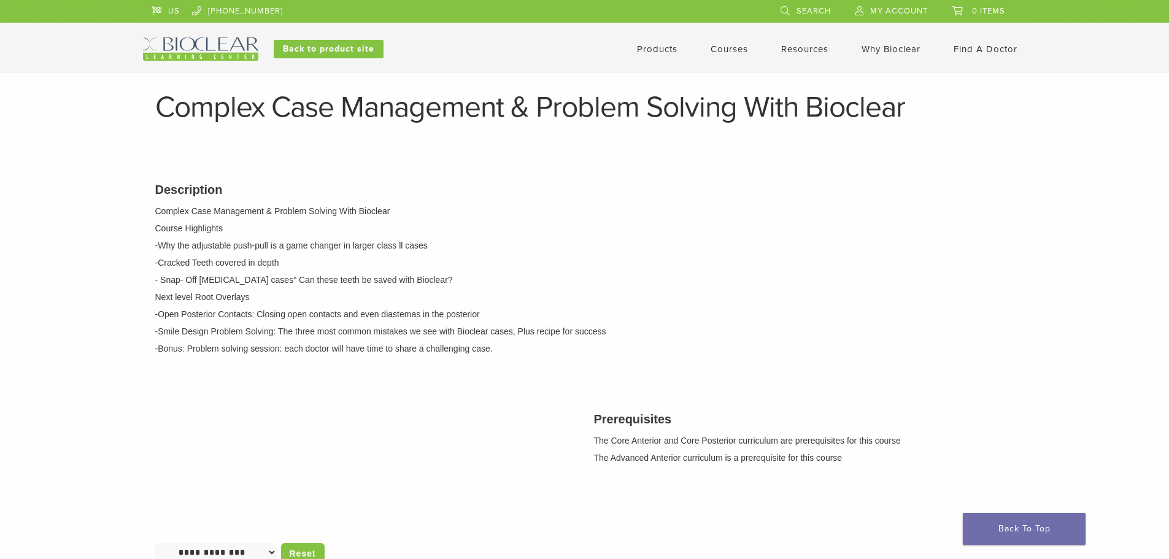  I want to click on span: My Account, so click(899, 11).